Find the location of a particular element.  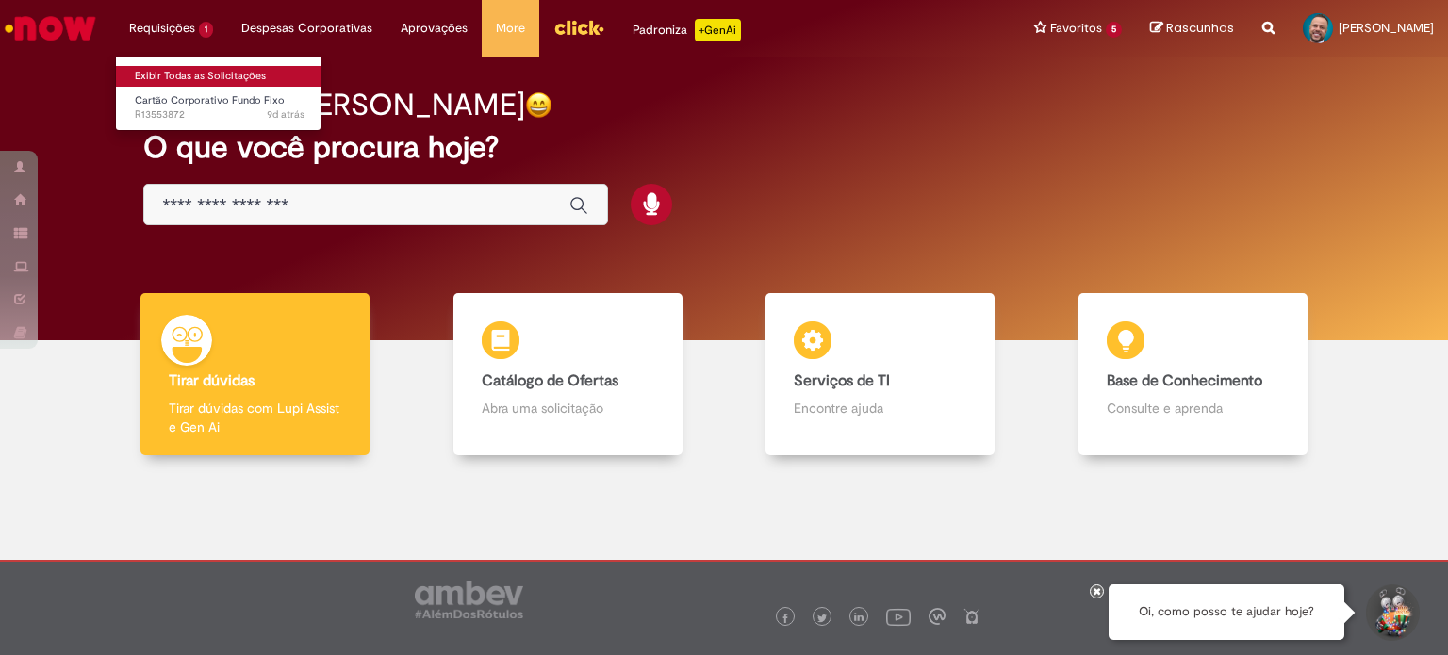

span: Aprovações is located at coordinates (434, 28).